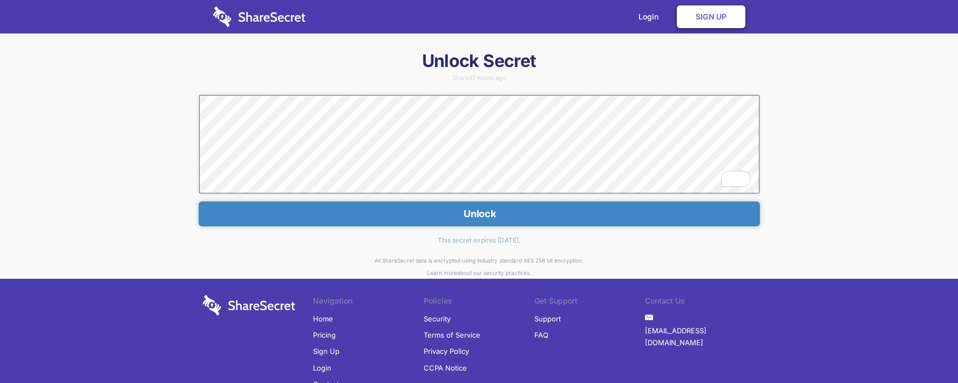 Image resolution: width=958 pixels, height=383 pixels. I want to click on li: Contact Us, so click(700, 302).